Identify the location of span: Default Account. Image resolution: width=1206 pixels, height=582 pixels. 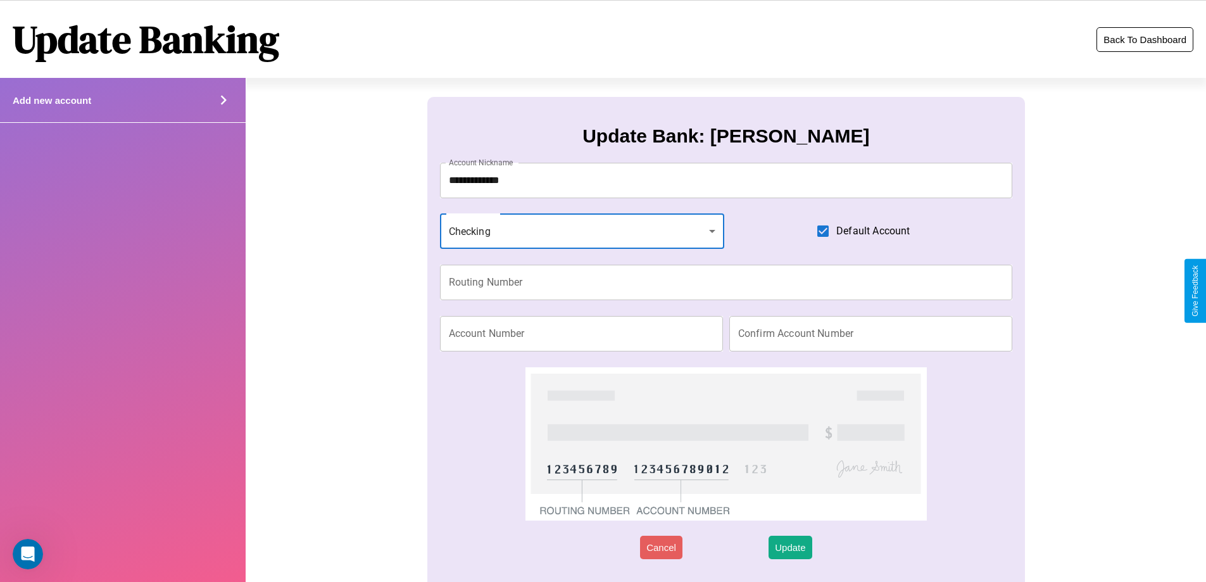
(873, 231).